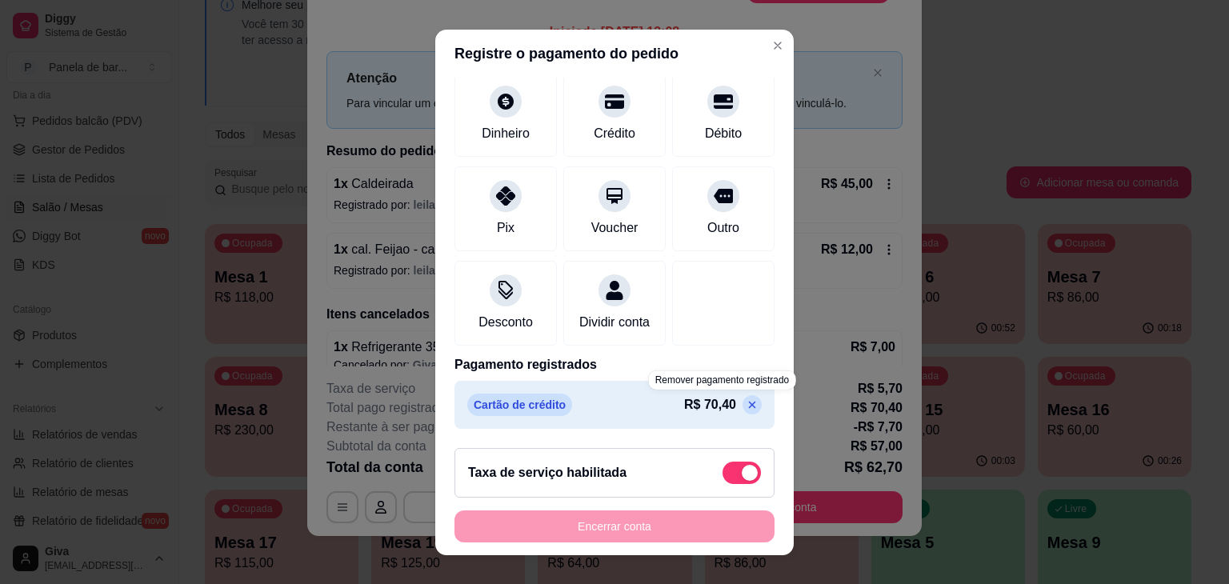 The image size is (1229, 584). I want to click on h2: Taxa de serviço habilitada, so click(547, 473).